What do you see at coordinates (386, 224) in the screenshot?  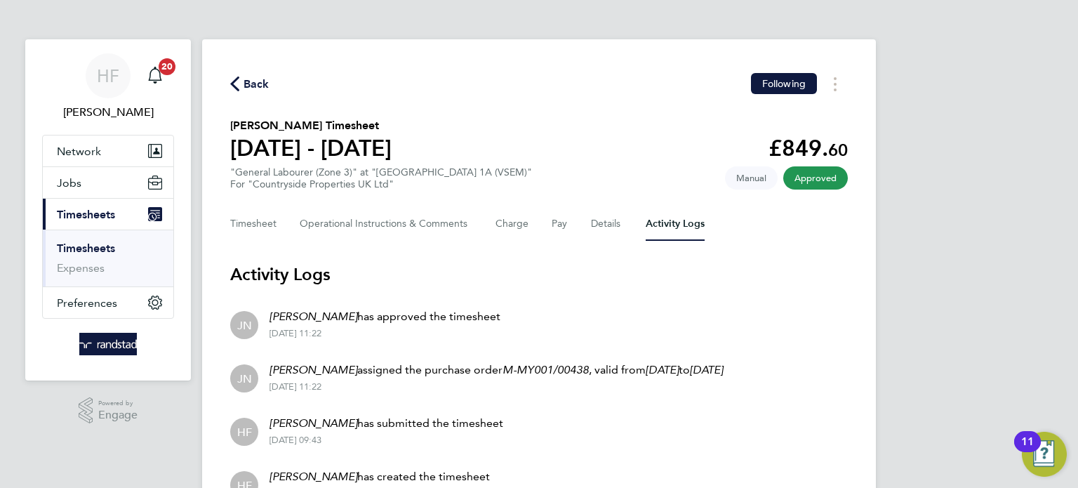 I see `button: Operational Instructions & Comments` at bounding box center [386, 224].